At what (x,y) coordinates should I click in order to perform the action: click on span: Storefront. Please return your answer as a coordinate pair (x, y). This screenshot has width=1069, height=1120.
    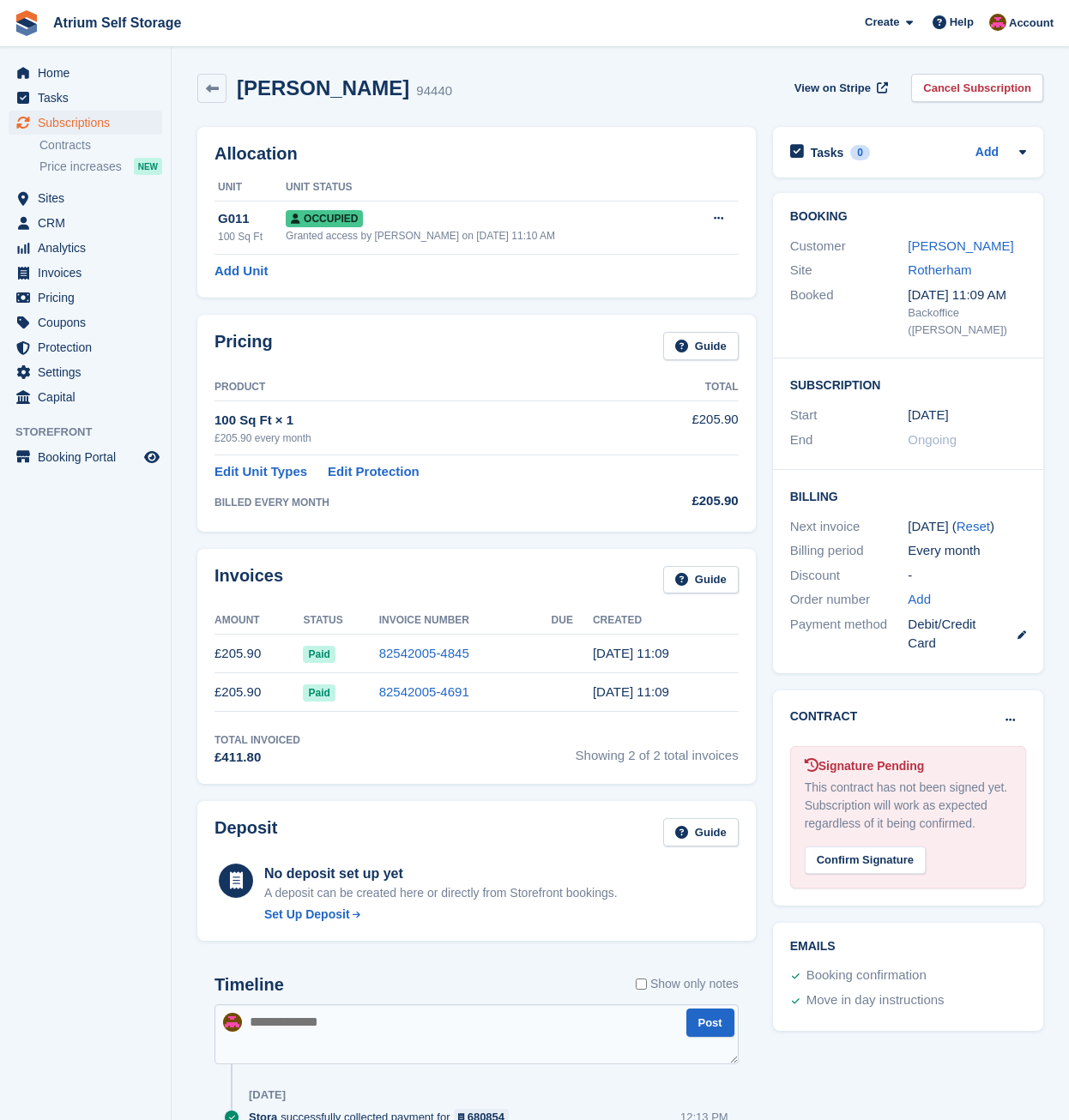
    Looking at the image, I should click on (93, 432).